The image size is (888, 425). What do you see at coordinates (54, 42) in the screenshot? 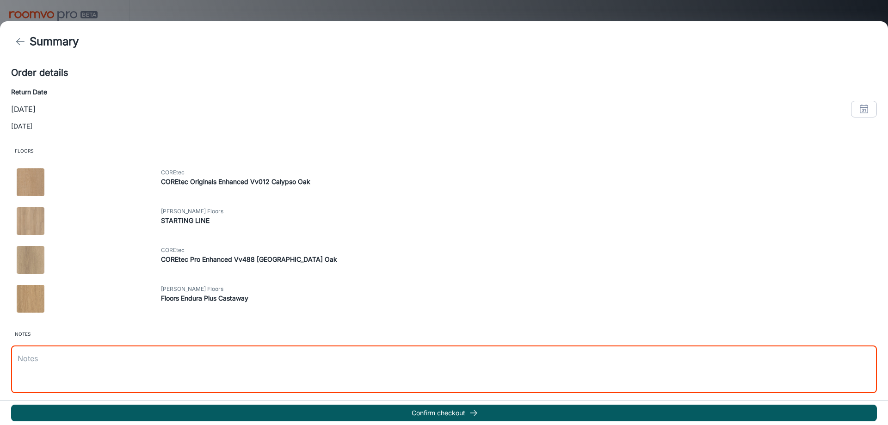
I see `h4: Summary` at bounding box center [54, 42].